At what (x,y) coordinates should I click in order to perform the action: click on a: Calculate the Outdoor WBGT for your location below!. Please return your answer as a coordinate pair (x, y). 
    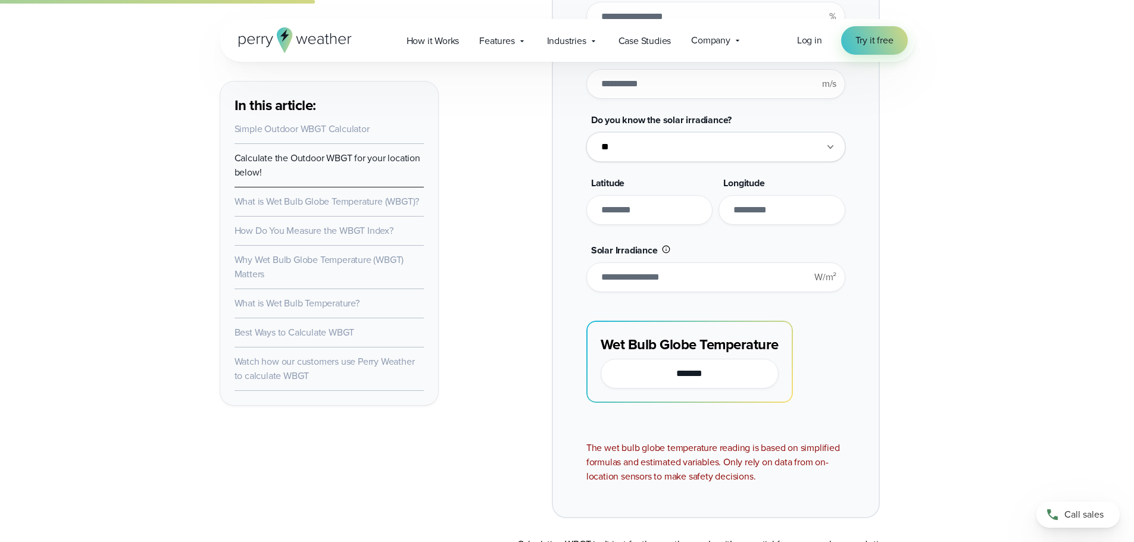
    Looking at the image, I should click on (327, 165).